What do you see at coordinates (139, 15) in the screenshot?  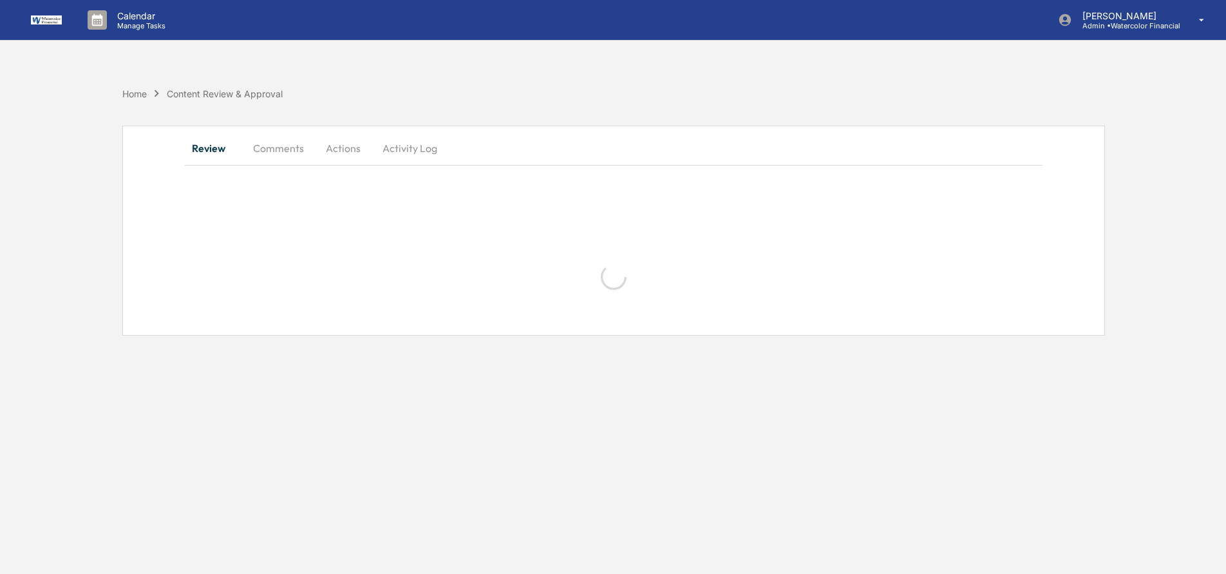 I see `p: Calendar` at bounding box center [139, 15].